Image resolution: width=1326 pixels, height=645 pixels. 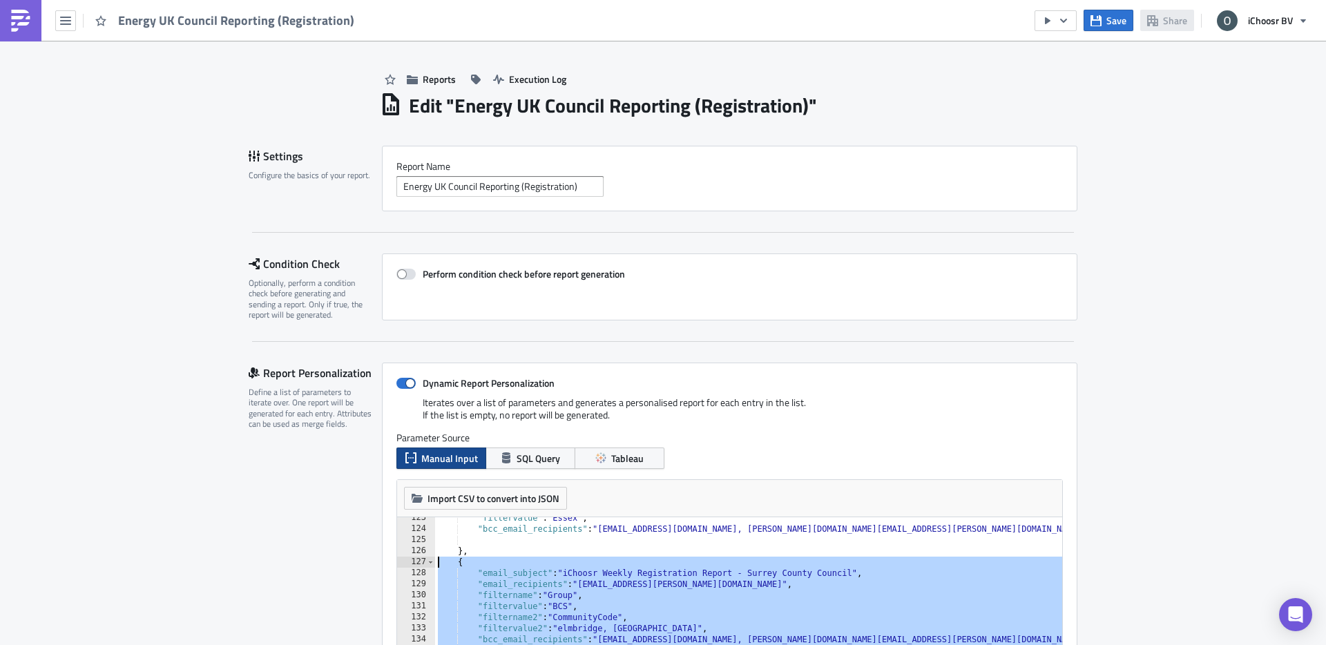 I want to click on button: Tableau, so click(x=619, y=458).